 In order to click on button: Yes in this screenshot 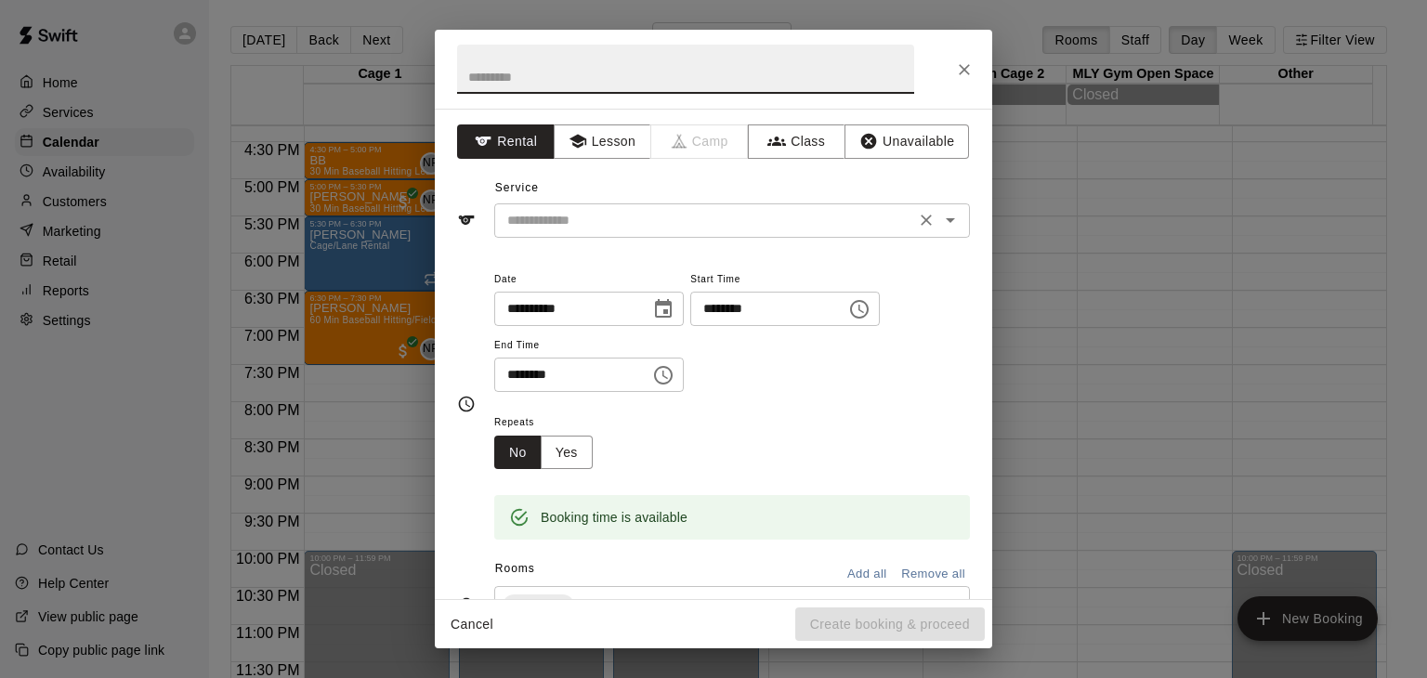, I will do `click(567, 452)`.